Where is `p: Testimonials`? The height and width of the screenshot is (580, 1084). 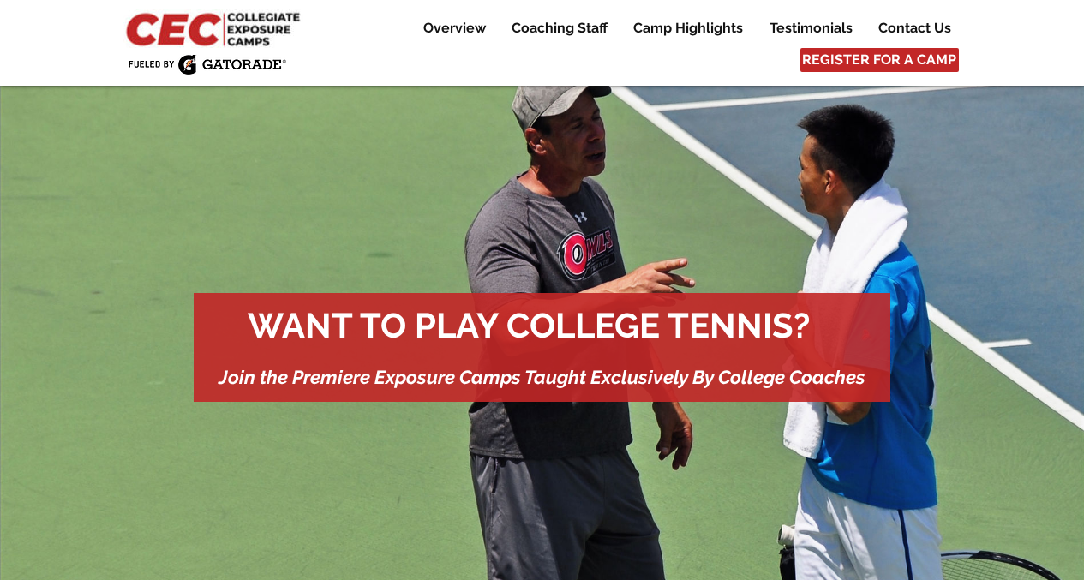 p: Testimonials is located at coordinates (810, 28).